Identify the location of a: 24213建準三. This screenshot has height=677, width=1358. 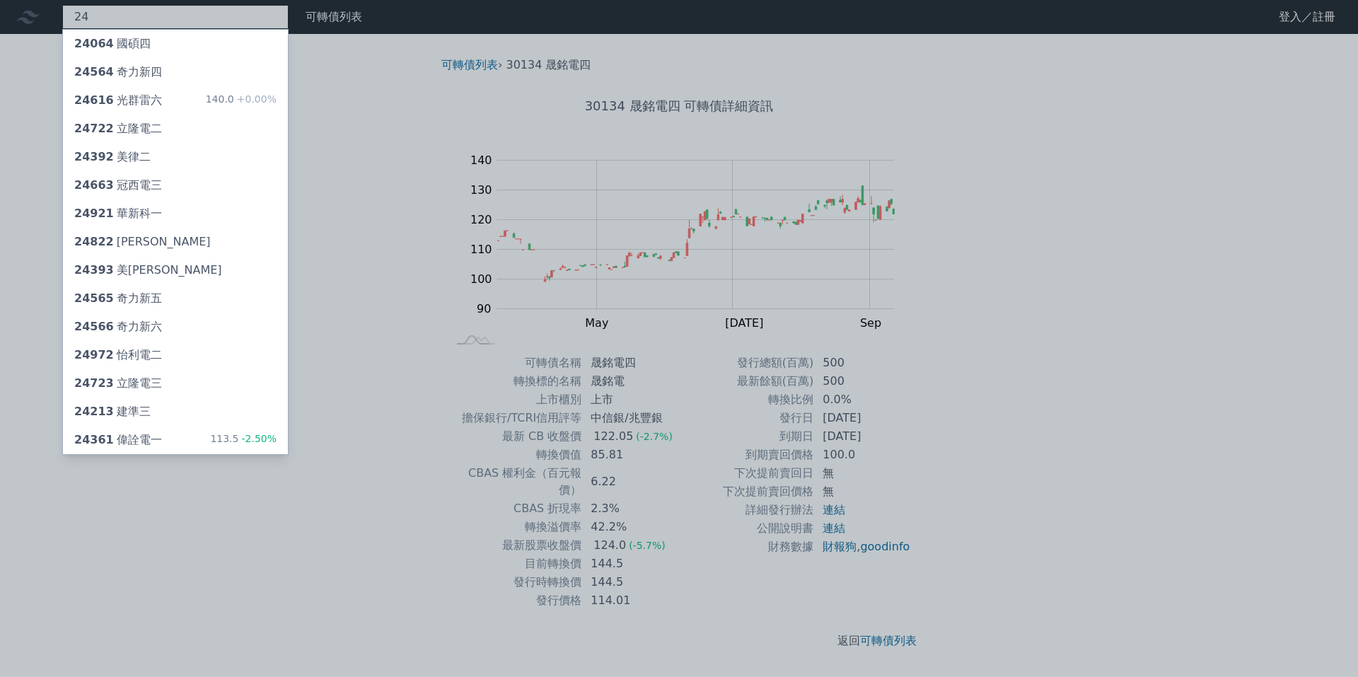
(175, 412).